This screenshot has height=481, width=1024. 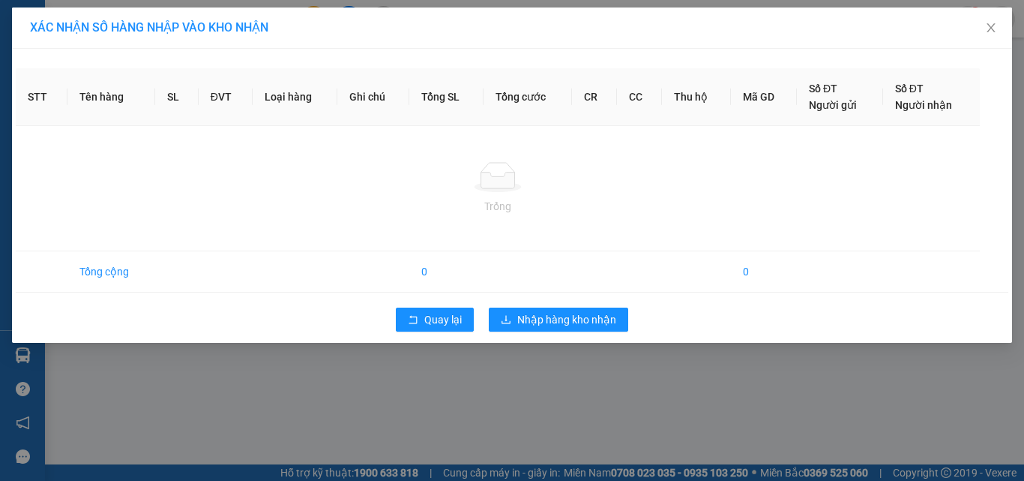 I want to click on th: Mã GD, so click(x=764, y=97).